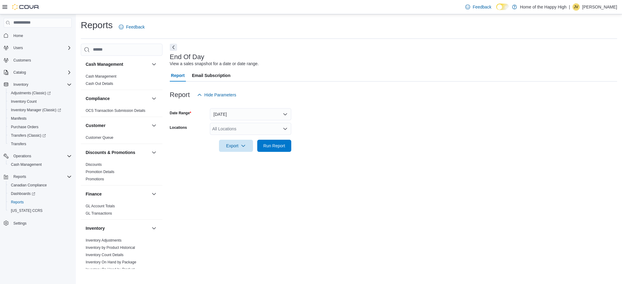 The width and height of the screenshot is (622, 284). Describe the element at coordinates (220, 95) in the screenshot. I see `span: Hide Parameters` at that location.